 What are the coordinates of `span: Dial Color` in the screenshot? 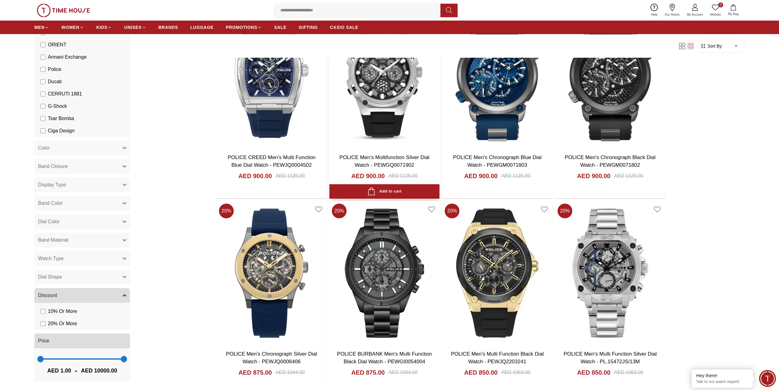 It's located at (49, 222).